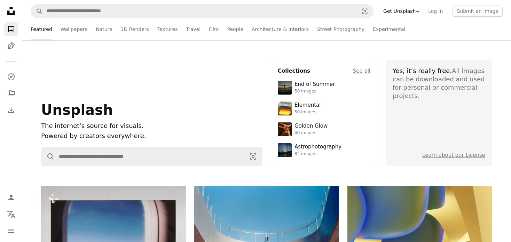 The height and width of the screenshot is (242, 511). Describe the element at coordinates (280, 29) in the screenshot. I see `a: Architecture & Interiors` at that location.